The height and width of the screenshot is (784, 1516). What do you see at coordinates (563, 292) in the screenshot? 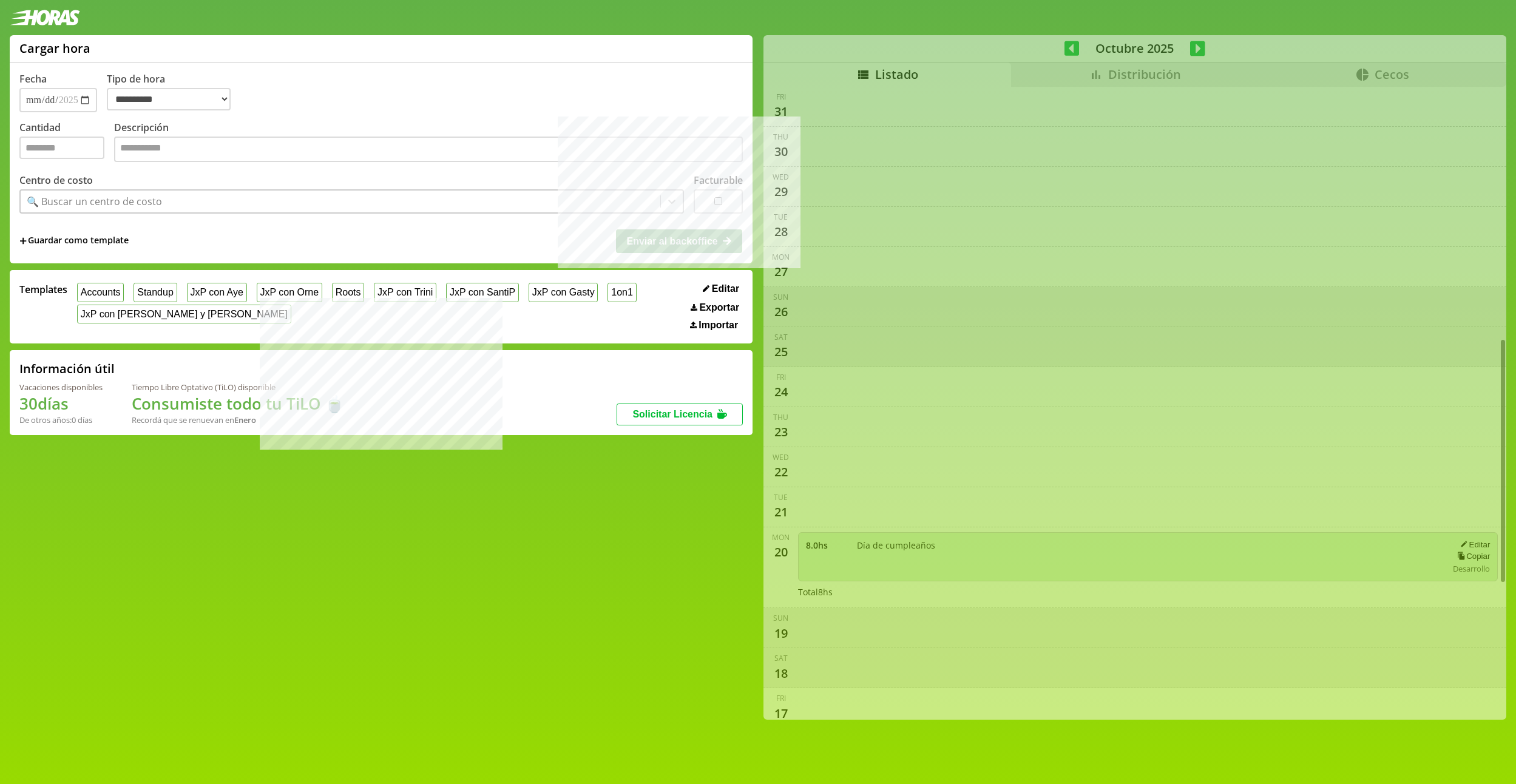
I see `button: JxP con Gasty` at bounding box center [563, 292].